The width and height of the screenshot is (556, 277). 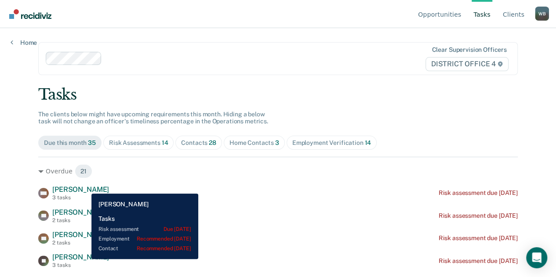 What do you see at coordinates (542, 14) in the screenshot?
I see `div: W B` at bounding box center [542, 14].